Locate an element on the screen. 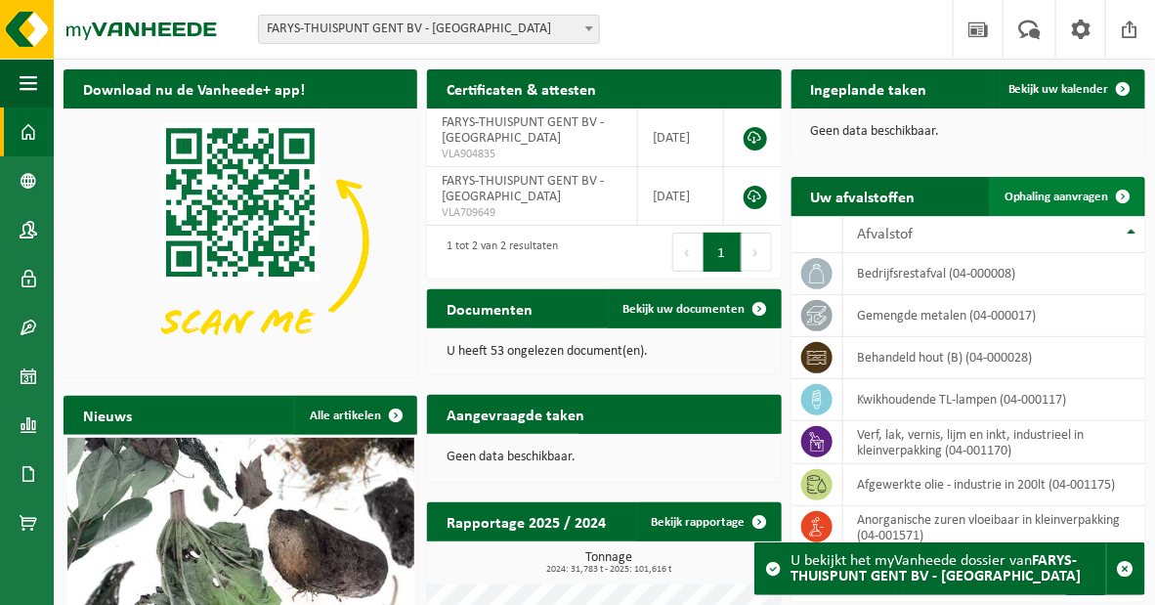 The height and width of the screenshot is (605, 1155). h2: Certificaten & attesten is located at coordinates (521, 88).